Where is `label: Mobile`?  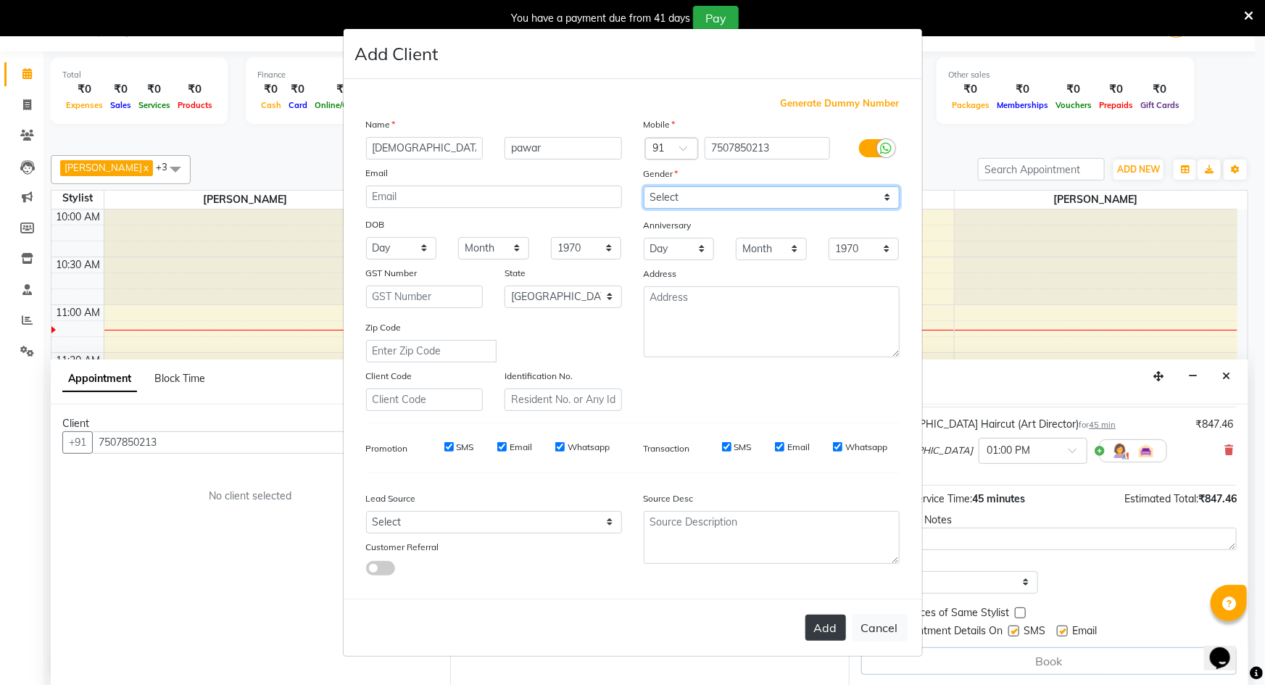
label: Mobile is located at coordinates (660, 125).